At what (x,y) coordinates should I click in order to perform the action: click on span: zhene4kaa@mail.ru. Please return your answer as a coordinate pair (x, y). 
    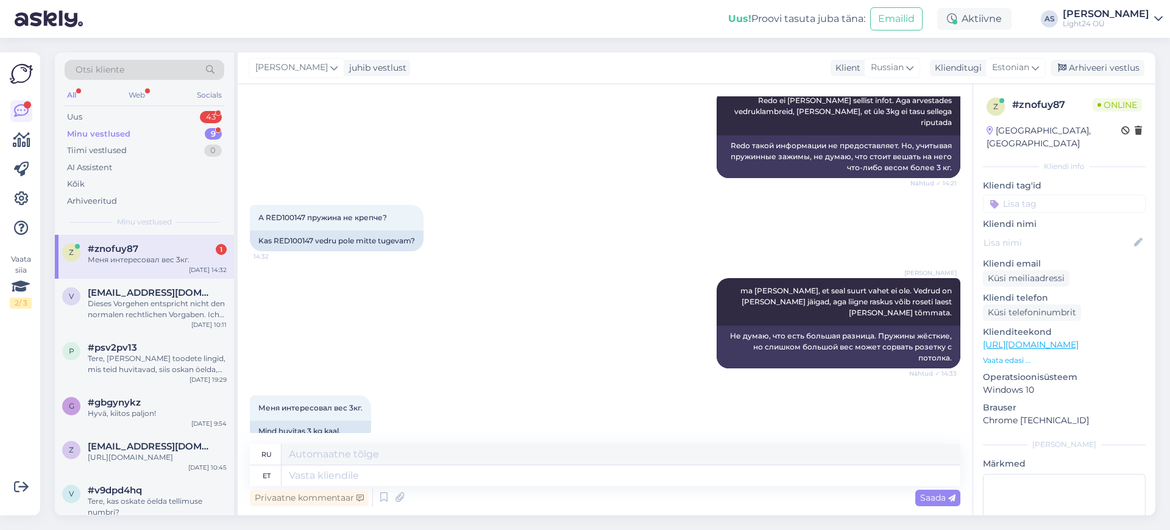
    Looking at the image, I should click on (151, 446).